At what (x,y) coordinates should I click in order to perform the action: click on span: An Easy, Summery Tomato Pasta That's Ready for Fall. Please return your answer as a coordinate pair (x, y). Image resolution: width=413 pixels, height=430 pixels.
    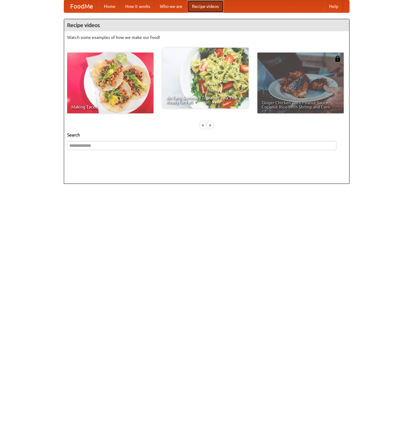
    Looking at the image, I should click on (205, 100).